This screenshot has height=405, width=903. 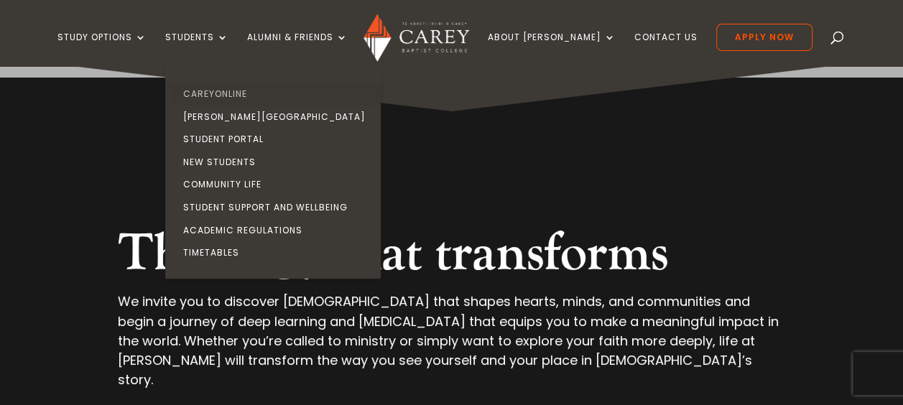 I want to click on a: Academic Regulations, so click(x=276, y=231).